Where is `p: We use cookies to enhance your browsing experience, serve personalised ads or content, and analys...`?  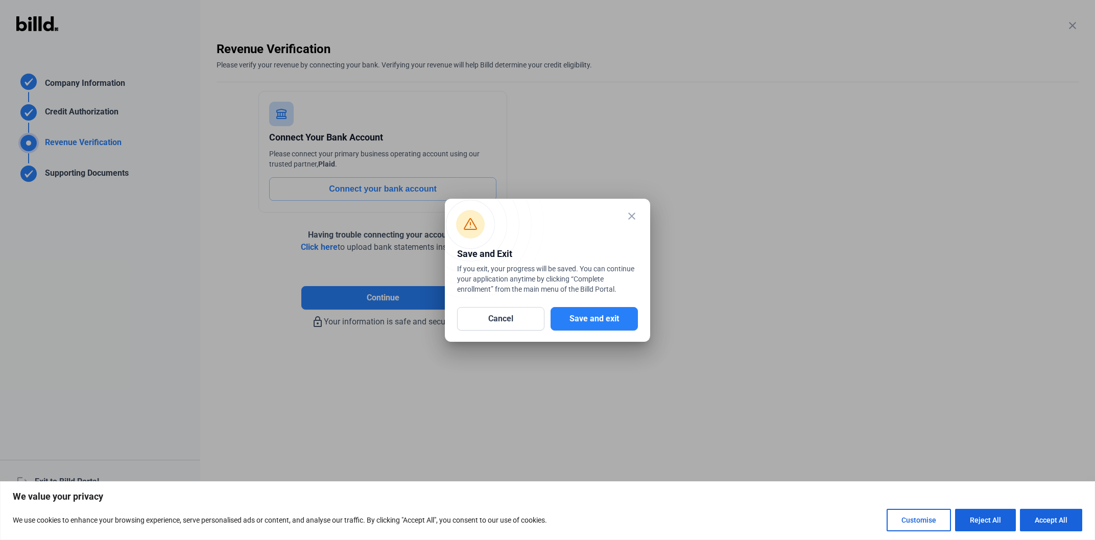
p: We use cookies to enhance your browsing experience, serve personalised ads or content, and analys... is located at coordinates (280, 520).